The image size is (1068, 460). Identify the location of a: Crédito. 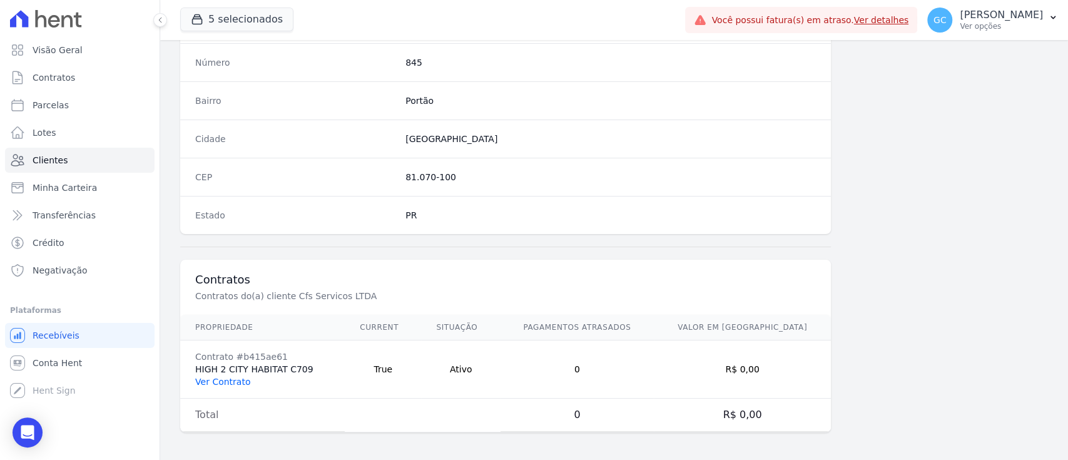
(79, 243).